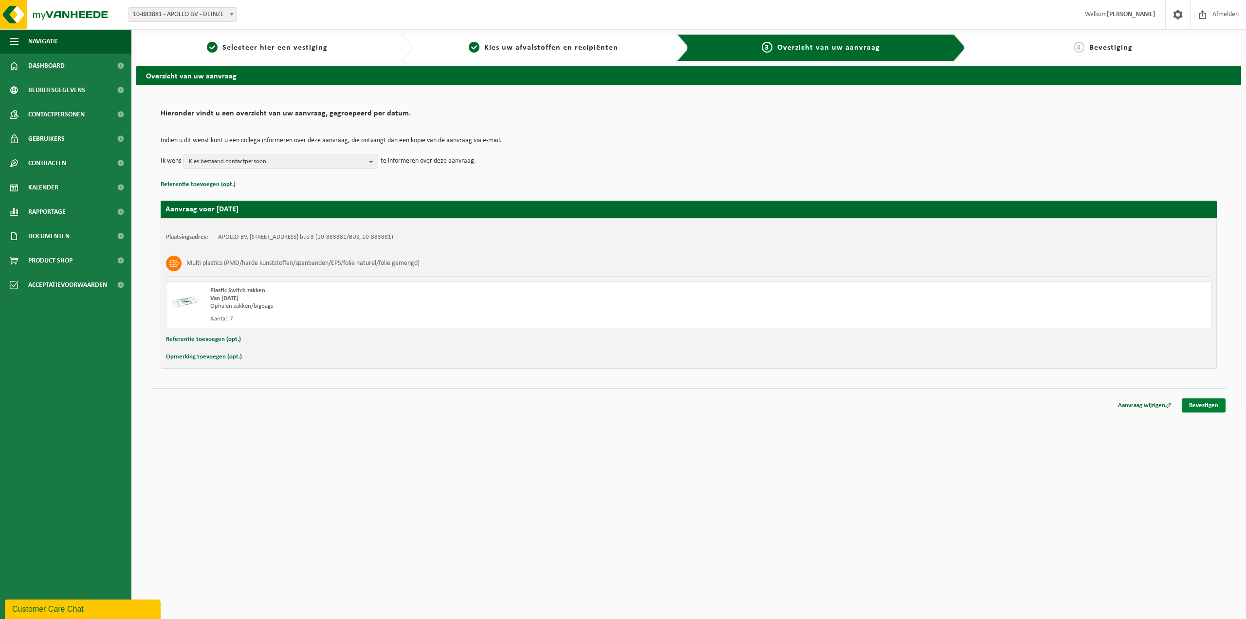 This screenshot has width=1246, height=619. I want to click on span: Kalender, so click(43, 187).